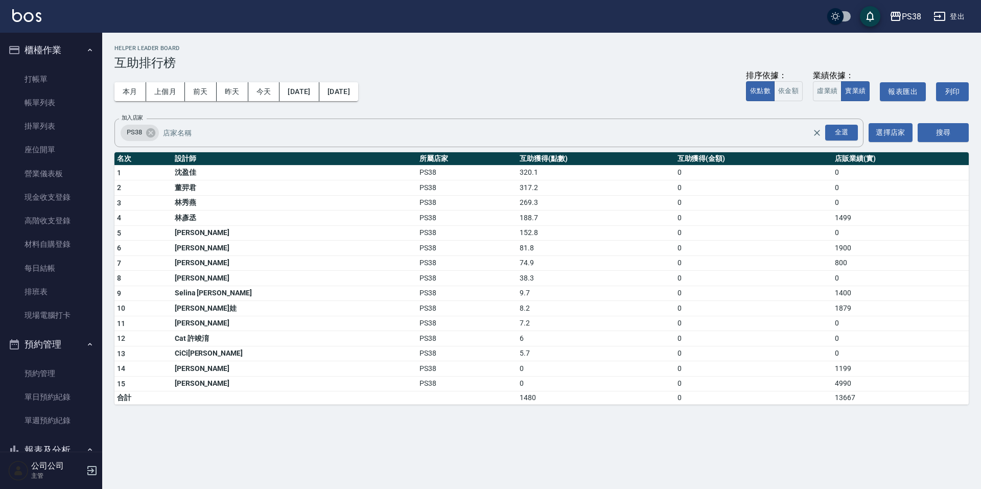  I want to click on label: 加入店家, so click(132, 117).